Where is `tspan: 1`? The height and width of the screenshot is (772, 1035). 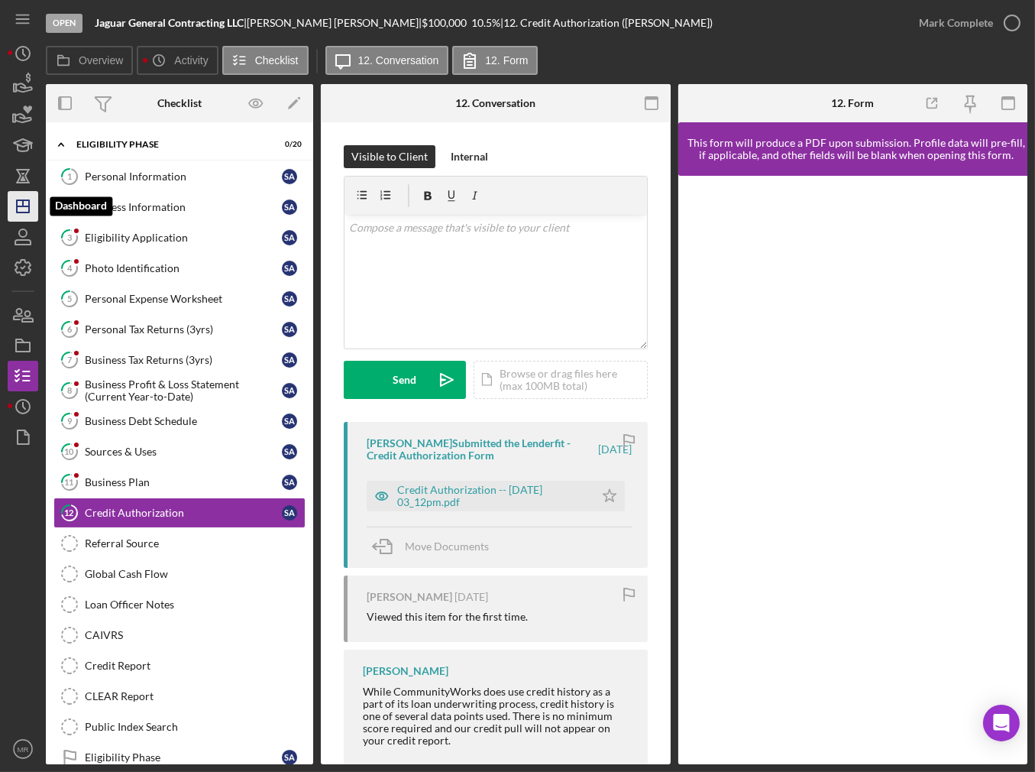
tspan: 1 is located at coordinates (70, 176).